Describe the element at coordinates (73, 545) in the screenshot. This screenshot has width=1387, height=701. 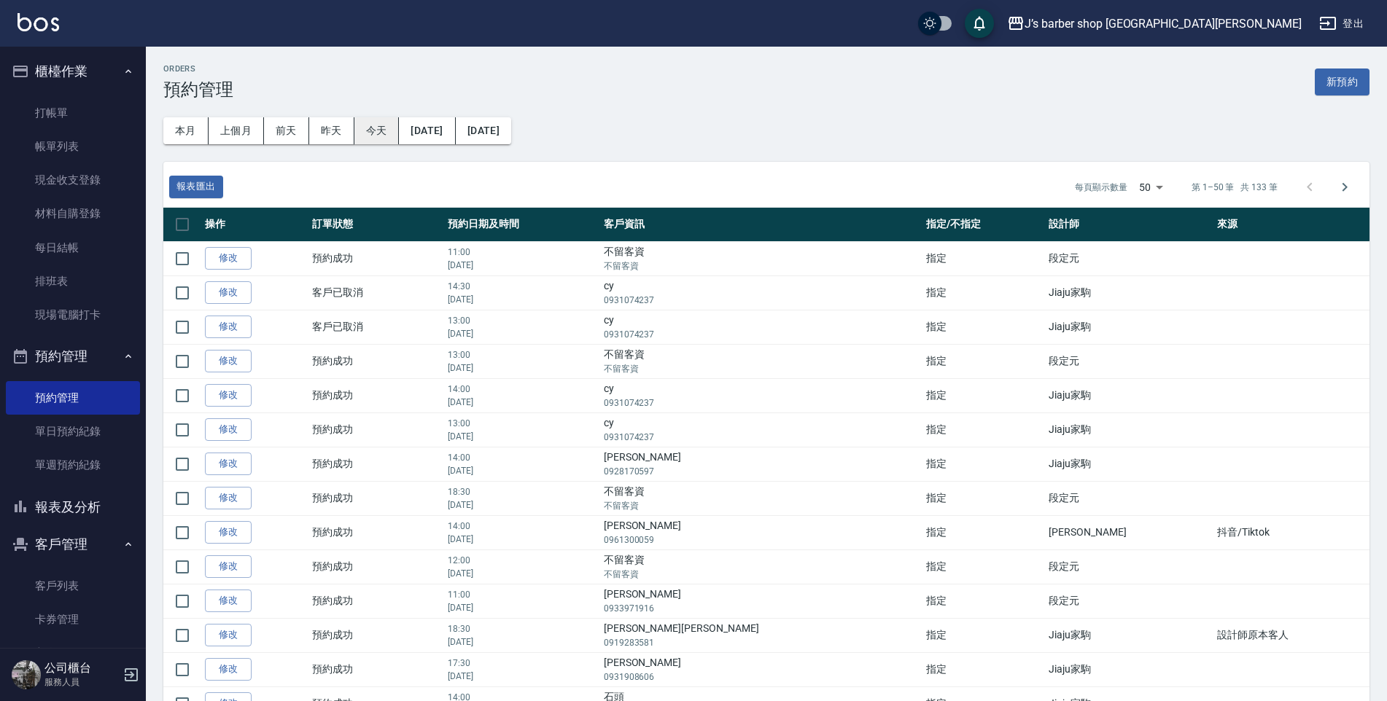
I see `button: 客戶管理` at that location.